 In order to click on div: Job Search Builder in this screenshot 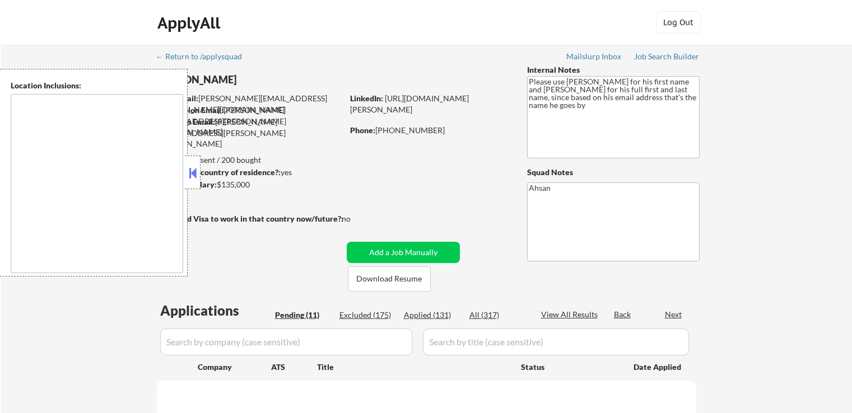, I will do `click(666, 57)`.